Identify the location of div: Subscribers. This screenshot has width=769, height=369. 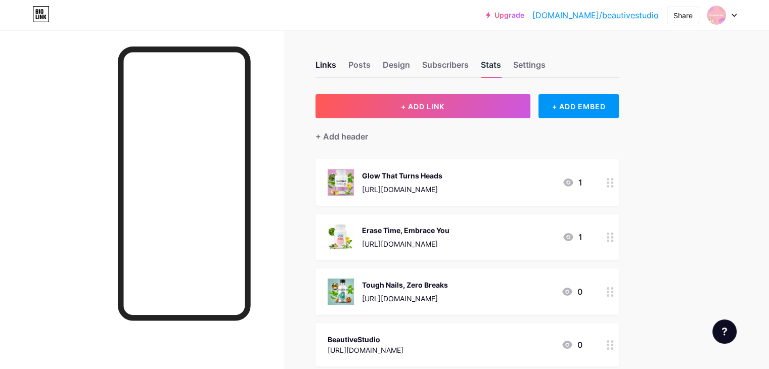
(446, 68).